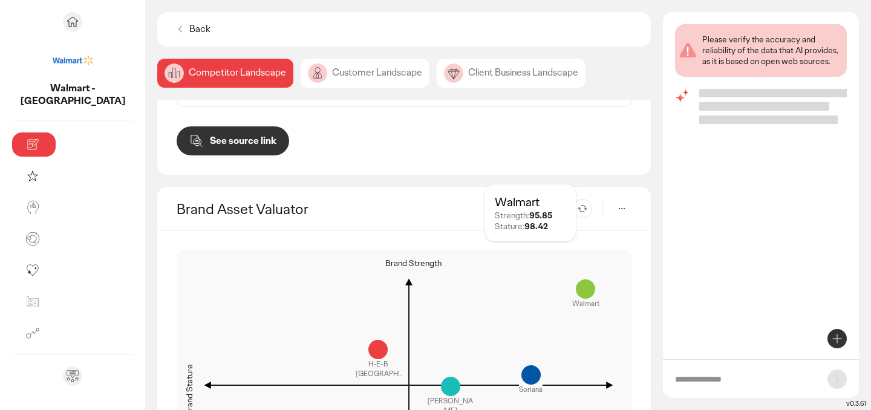 Image resolution: width=871 pixels, height=410 pixels. I want to click on div: Send feedback, so click(73, 376).